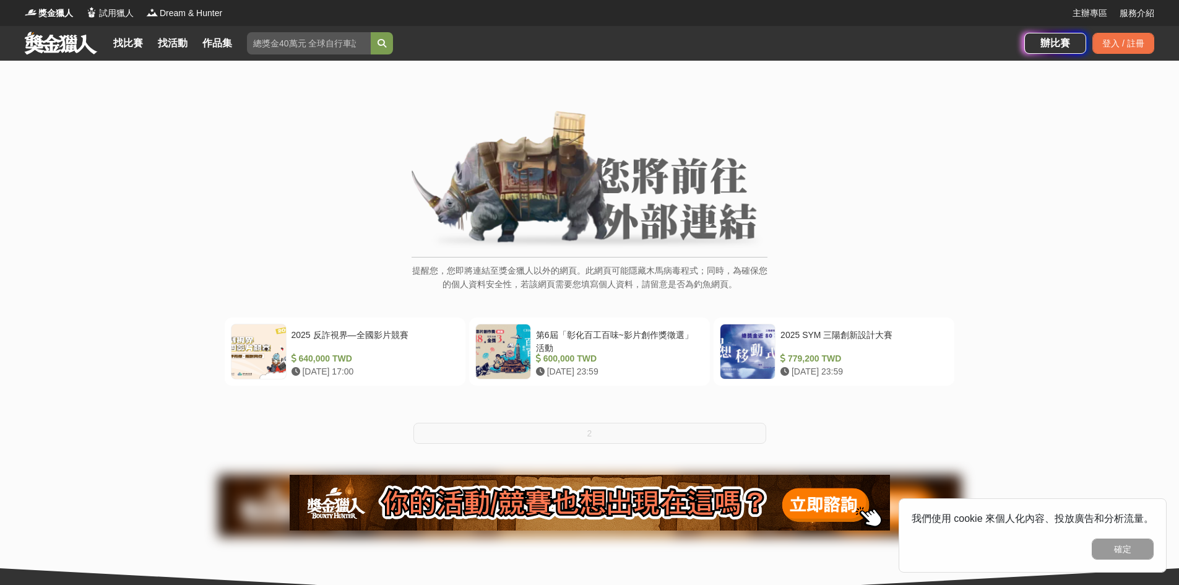 The height and width of the screenshot is (585, 1179). I want to click on input: 總獎金40萬元 全球自行車設計比賽, so click(309, 43).